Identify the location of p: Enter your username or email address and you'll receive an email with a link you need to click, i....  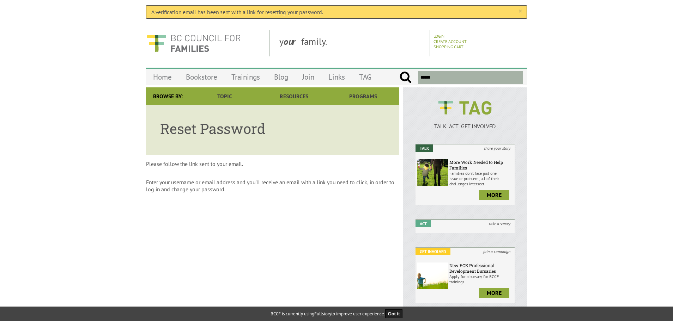
(273, 186).